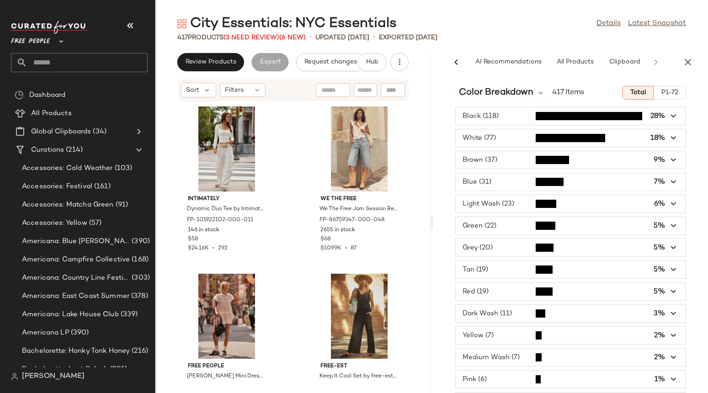 This screenshot has width=708, height=393. Describe the element at coordinates (76, 260) in the screenshot. I see `span: Americana: Campfire Collective` at that location.